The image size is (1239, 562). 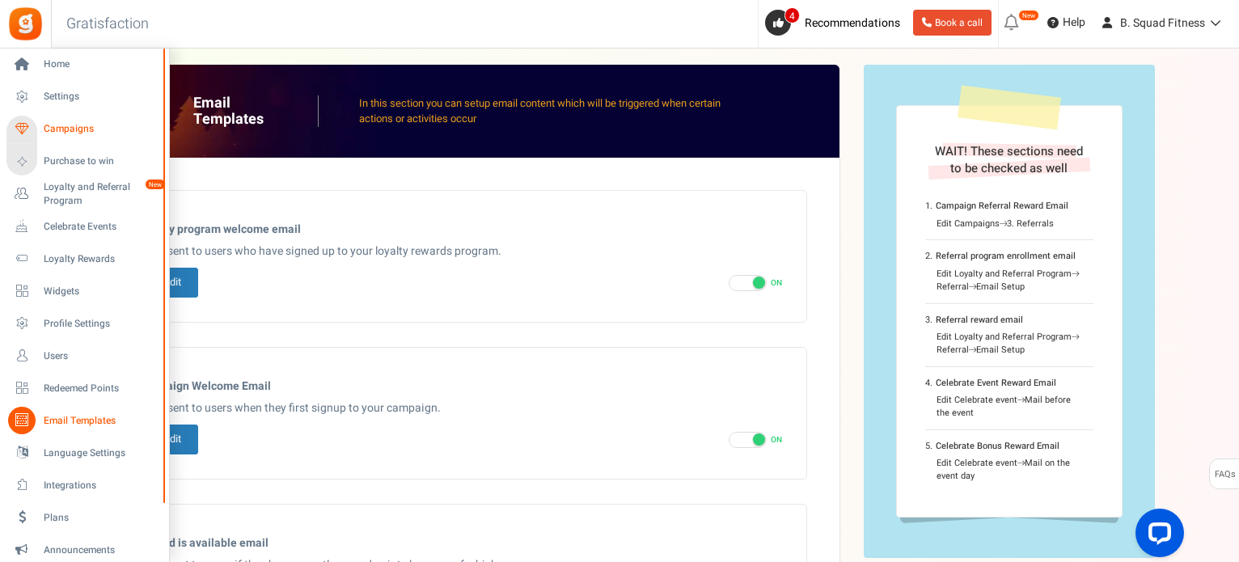 What do you see at coordinates (84, 420) in the screenshot?
I see `a: Email Templates` at bounding box center [84, 420].